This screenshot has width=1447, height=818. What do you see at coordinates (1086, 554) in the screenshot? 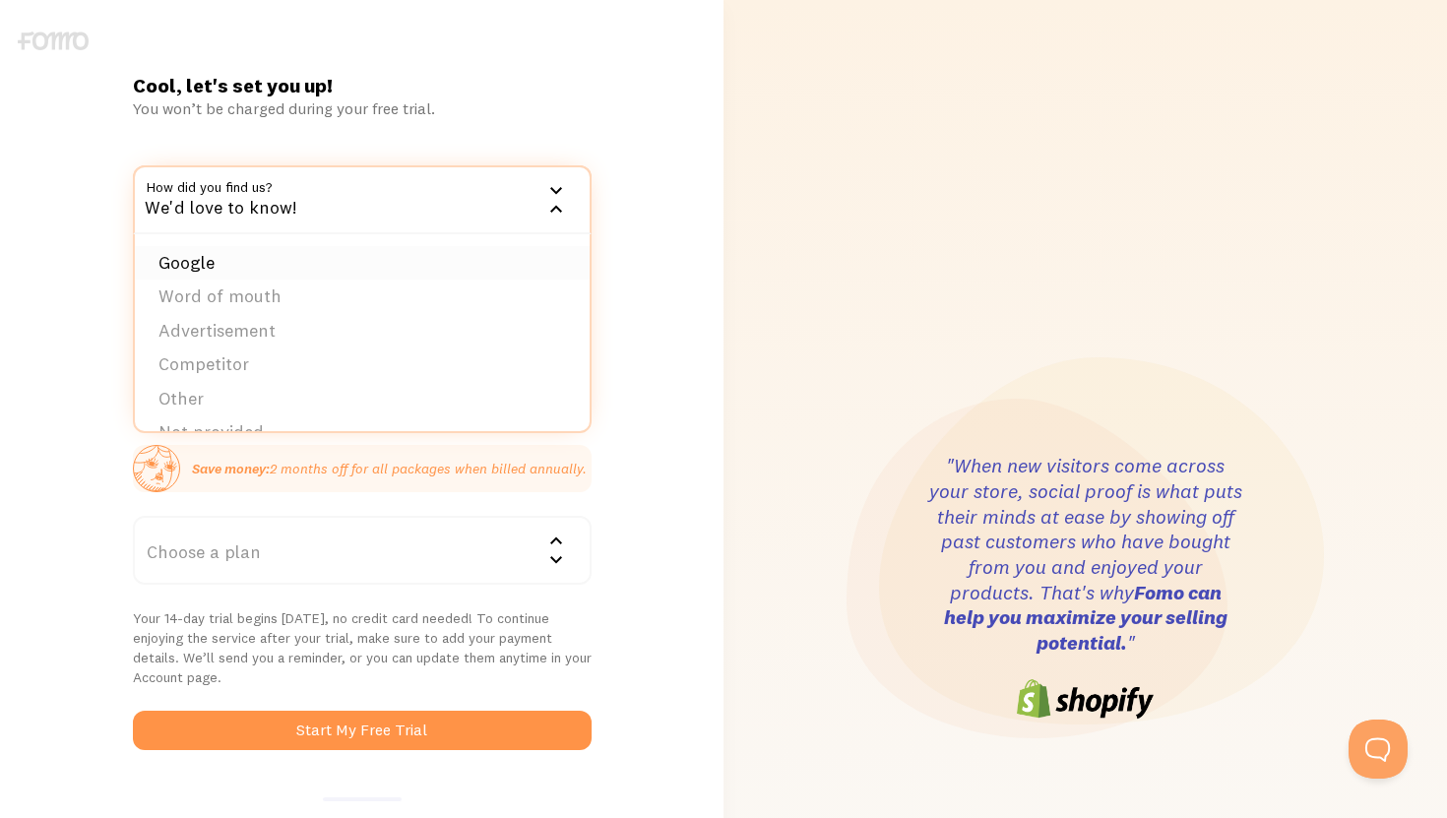
I see `h3: "When new visitors come across your store, social proof is what puts their minds at ease by showi...` at bounding box center [1086, 554].